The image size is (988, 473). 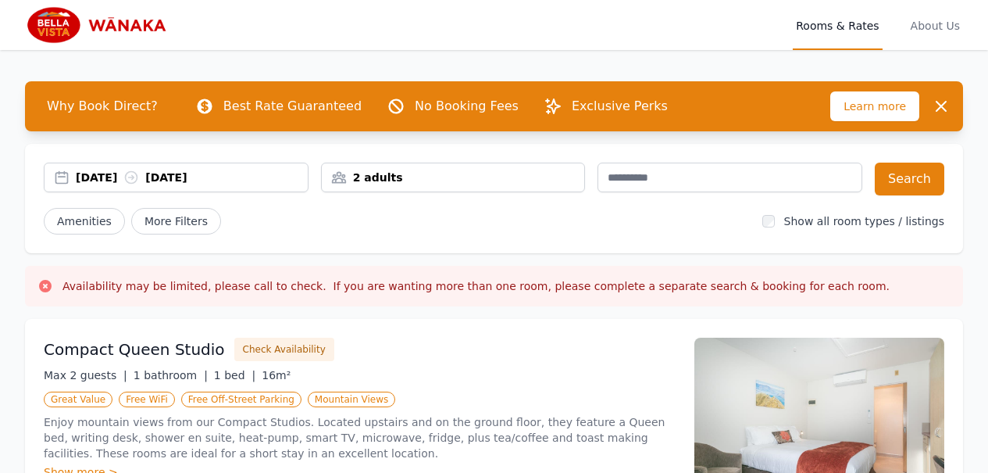 What do you see at coordinates (875, 106) in the screenshot?
I see `span: Learn more` at bounding box center [875, 106].